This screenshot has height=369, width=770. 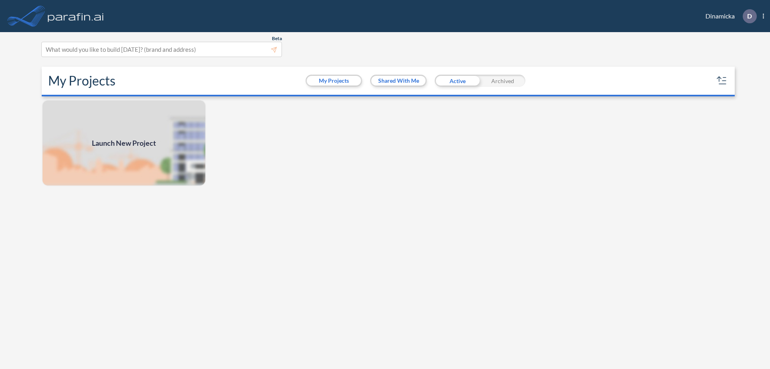 What do you see at coordinates (124, 143) in the screenshot?
I see `span: Launch New Project` at bounding box center [124, 143].